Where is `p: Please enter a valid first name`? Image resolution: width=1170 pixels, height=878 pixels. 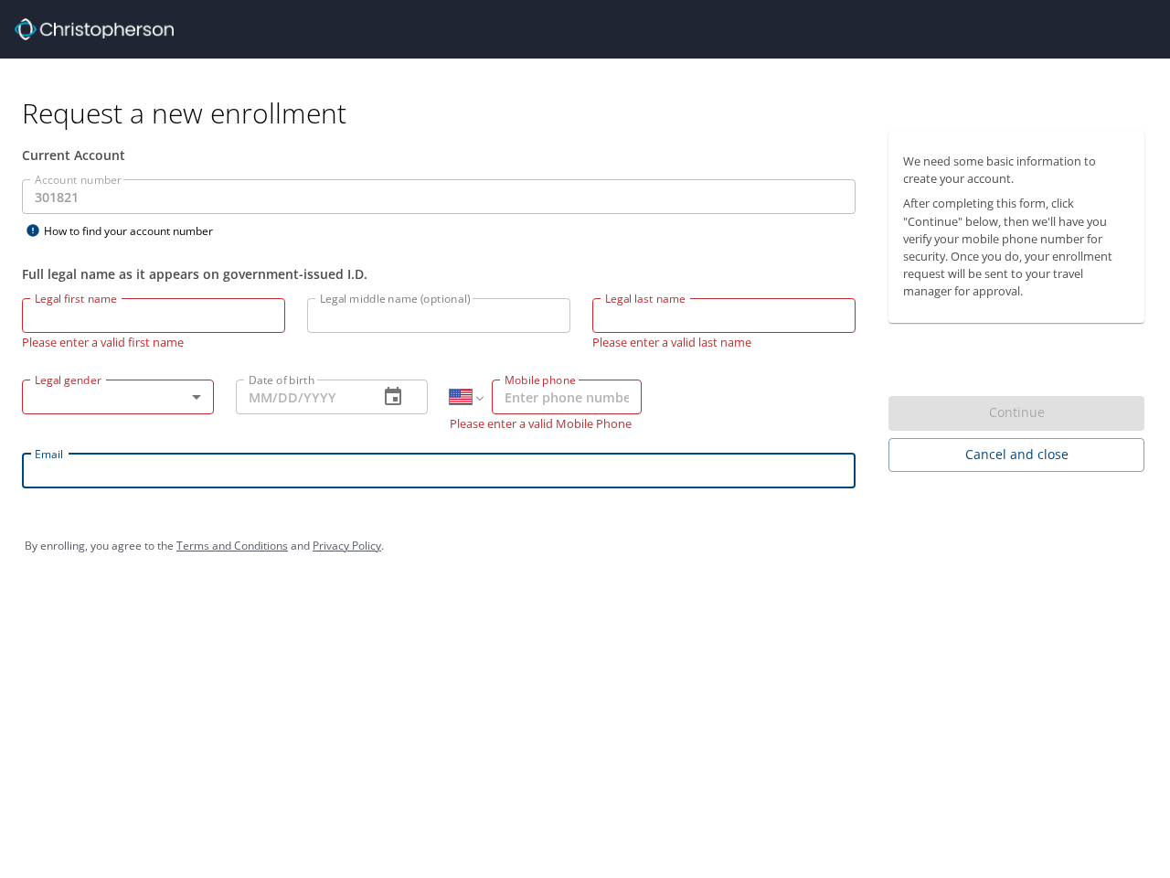
p: Please enter a valid first name is located at coordinates (154, 341).